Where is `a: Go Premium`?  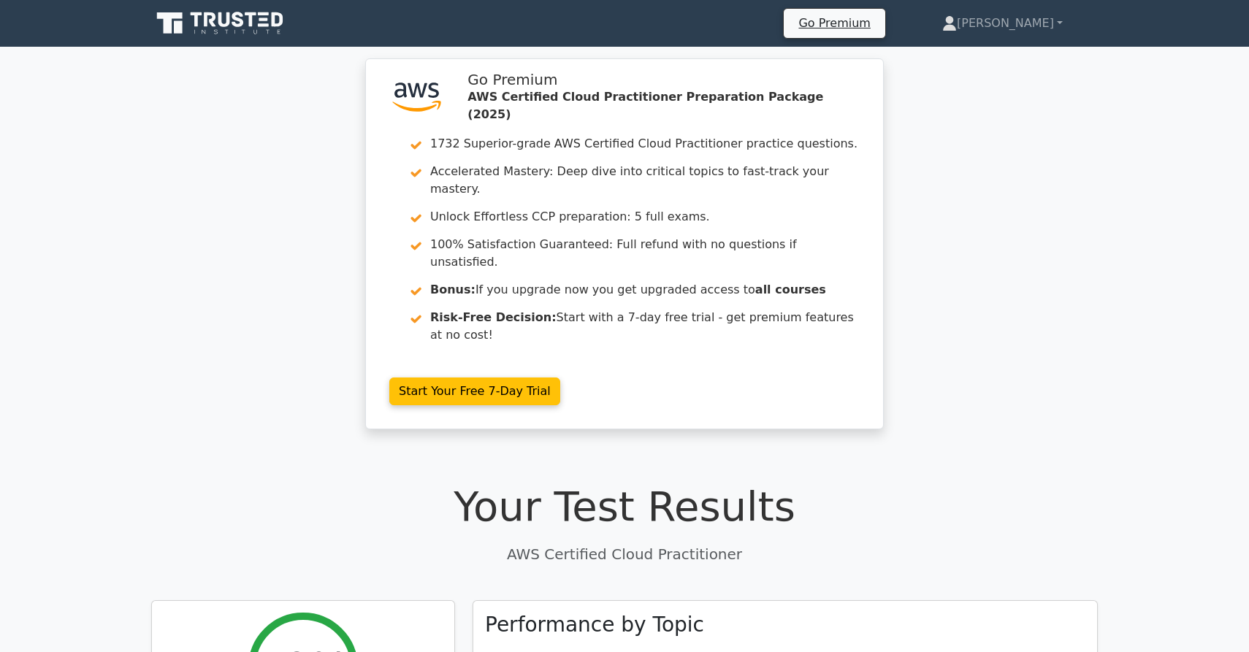 a: Go Premium is located at coordinates (834, 23).